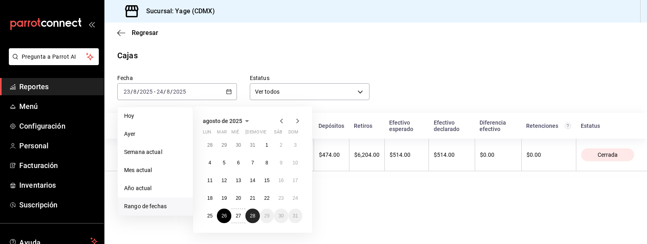 The width and height of the screenshot is (647, 244). I want to click on button: 1 de agosto de 2025, so click(267, 145).